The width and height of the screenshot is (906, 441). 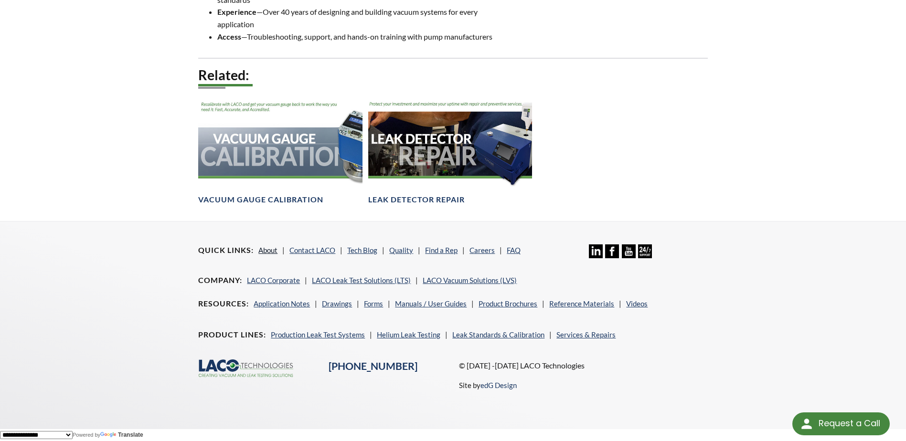 I want to click on a: Tech Blog, so click(x=362, y=250).